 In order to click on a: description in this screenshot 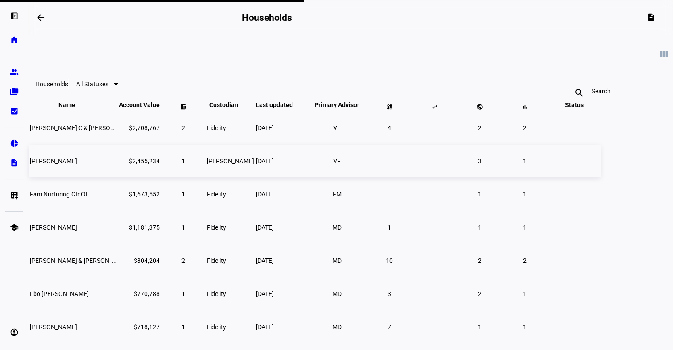, I will do `click(14, 163)`.